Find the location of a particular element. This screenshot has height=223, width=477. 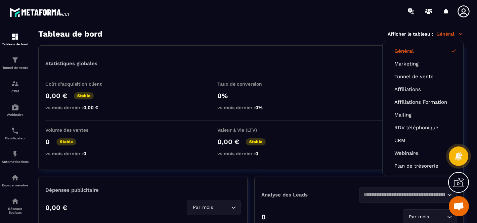

a: formationformationTableau de bord is located at coordinates (15, 39).